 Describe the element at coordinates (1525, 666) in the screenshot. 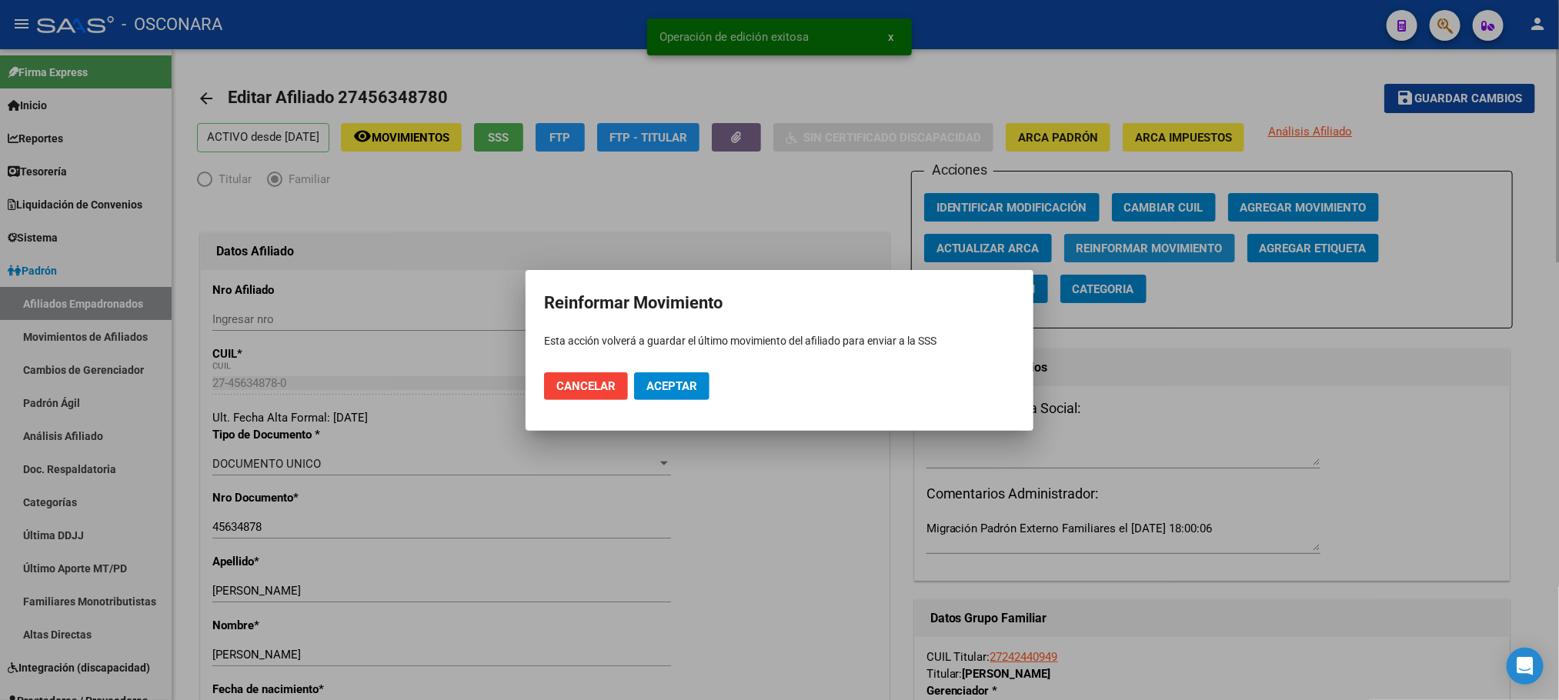

I see `div: Open Intercom Messenger` at that location.